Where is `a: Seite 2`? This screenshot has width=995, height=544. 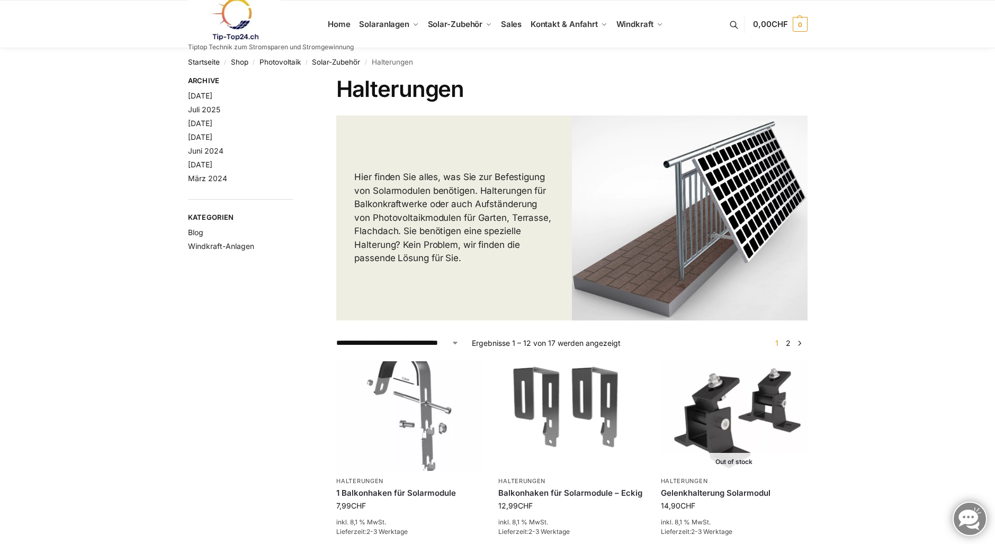
a: Seite 2 is located at coordinates (788, 343).